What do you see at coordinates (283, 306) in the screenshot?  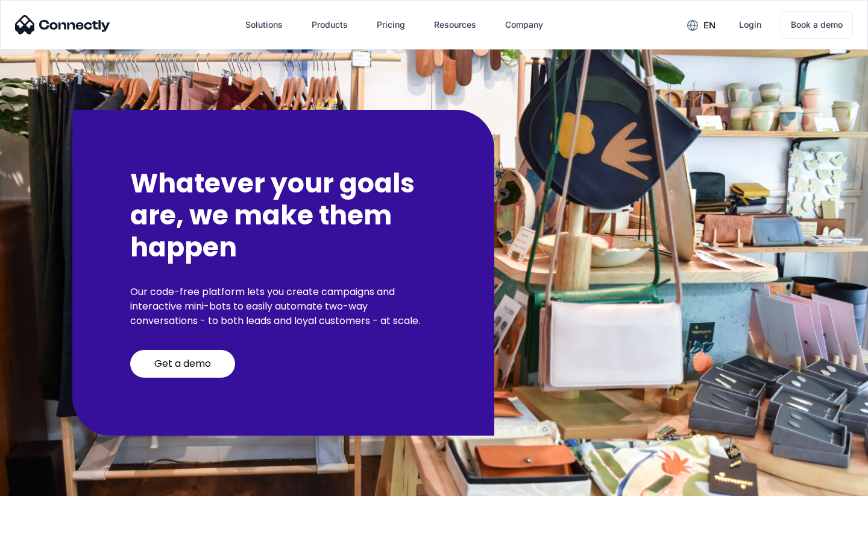 I see `p: Our code-free platform lets you create campaigns and interactive mini-bots to easily automate two...` at bounding box center [283, 306].